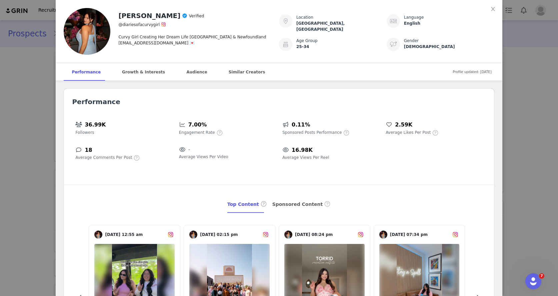 The height and width of the screenshot is (296, 558). Describe the element at coordinates (342, 47) in the screenshot. I see `div: 25-34` at that location.